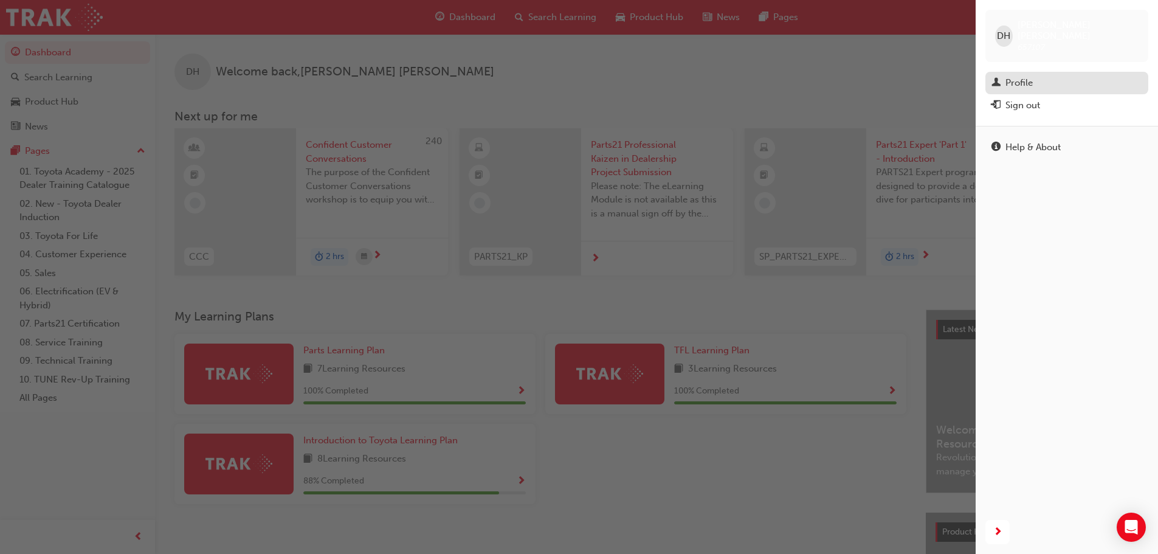 The height and width of the screenshot is (554, 1158). Describe the element at coordinates (1004, 36) in the screenshot. I see `span: DH` at that location.